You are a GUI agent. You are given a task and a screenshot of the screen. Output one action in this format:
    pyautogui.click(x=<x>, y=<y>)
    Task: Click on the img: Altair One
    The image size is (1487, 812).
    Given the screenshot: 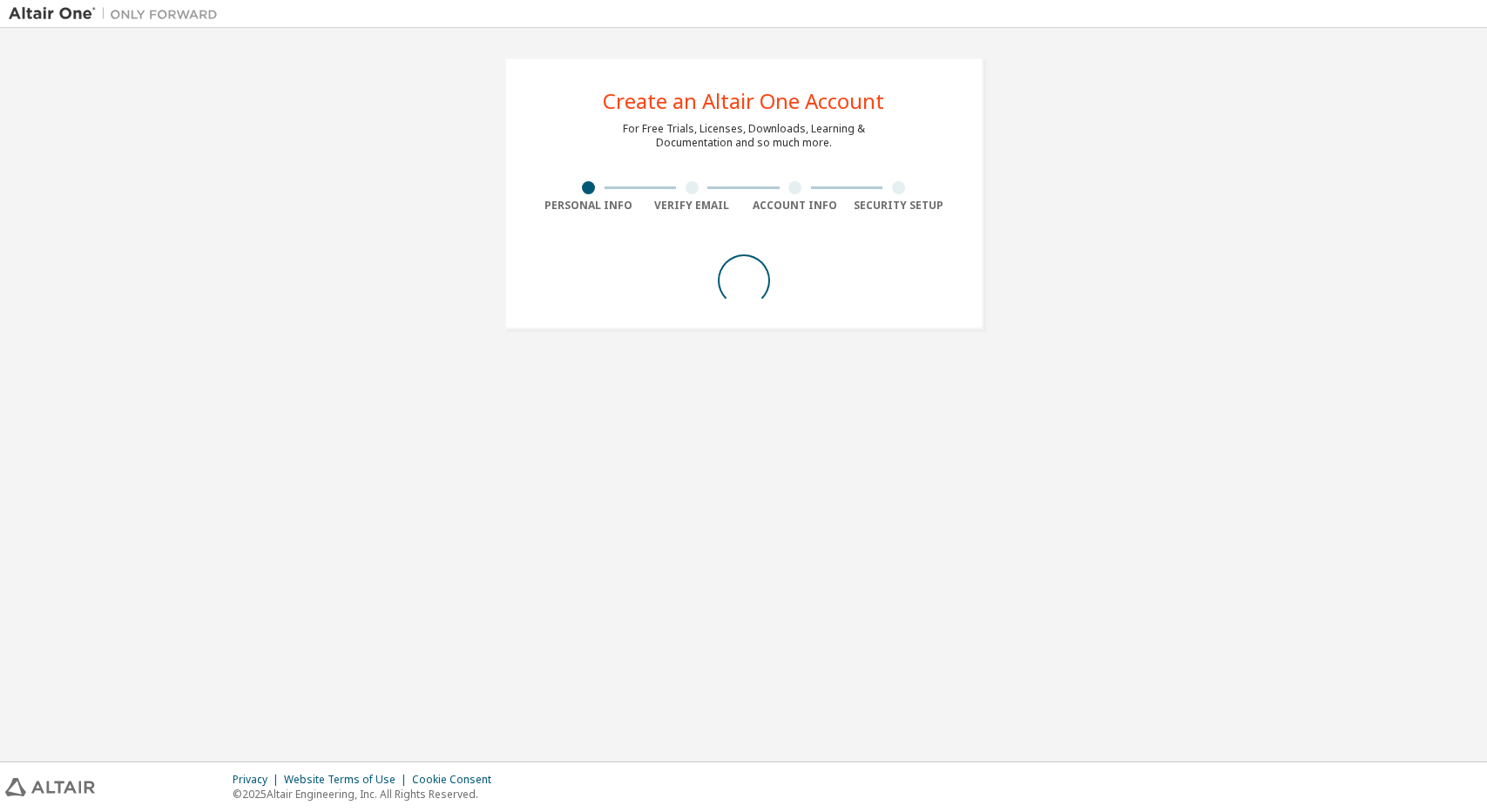 What is the action you would take?
    pyautogui.click(x=118, y=14)
    